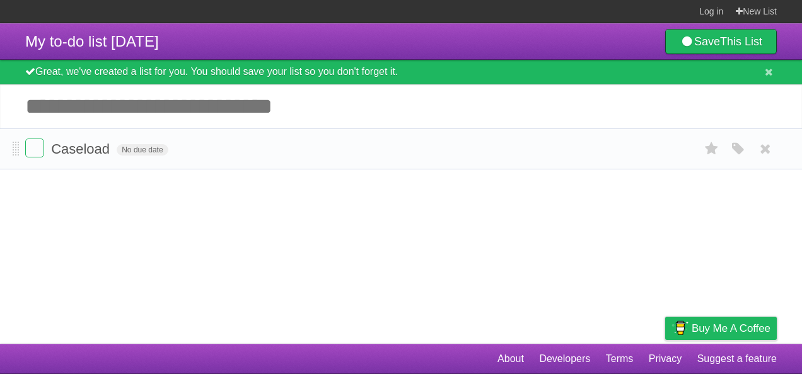 Image resolution: width=802 pixels, height=374 pixels. I want to click on label: Star task, so click(712, 149).